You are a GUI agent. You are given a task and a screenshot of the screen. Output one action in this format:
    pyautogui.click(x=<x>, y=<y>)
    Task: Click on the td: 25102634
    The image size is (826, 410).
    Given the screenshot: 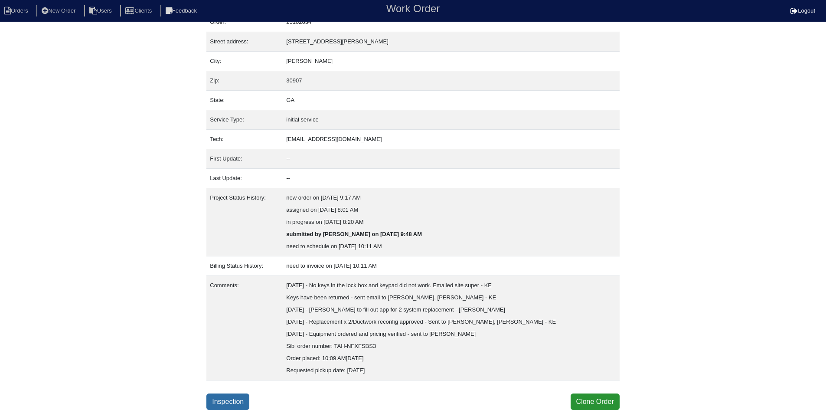 What is the action you would take?
    pyautogui.click(x=451, y=22)
    